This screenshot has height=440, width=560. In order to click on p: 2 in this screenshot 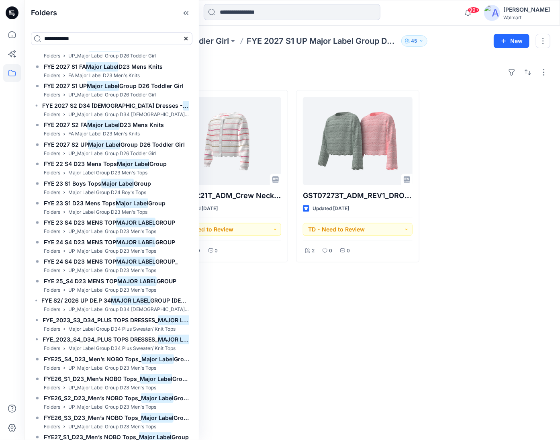, I will do `click(313, 251)`.